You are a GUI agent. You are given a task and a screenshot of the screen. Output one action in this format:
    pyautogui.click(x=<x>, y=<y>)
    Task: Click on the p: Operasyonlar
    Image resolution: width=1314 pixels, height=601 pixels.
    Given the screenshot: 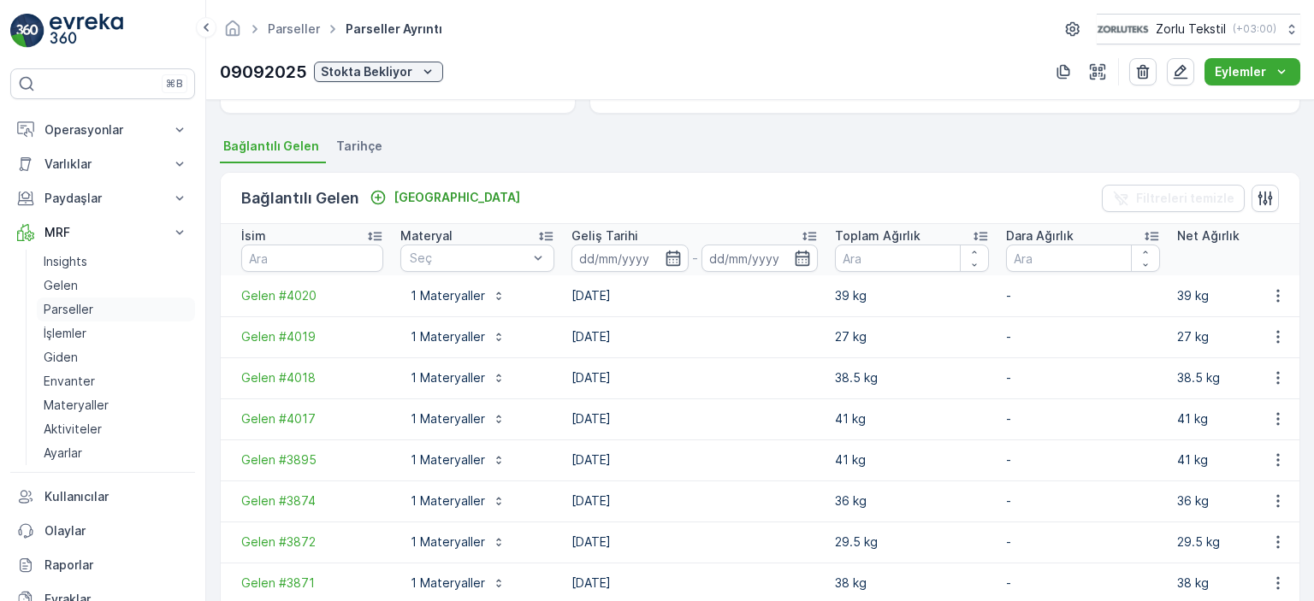 What is the action you would take?
    pyautogui.click(x=103, y=130)
    